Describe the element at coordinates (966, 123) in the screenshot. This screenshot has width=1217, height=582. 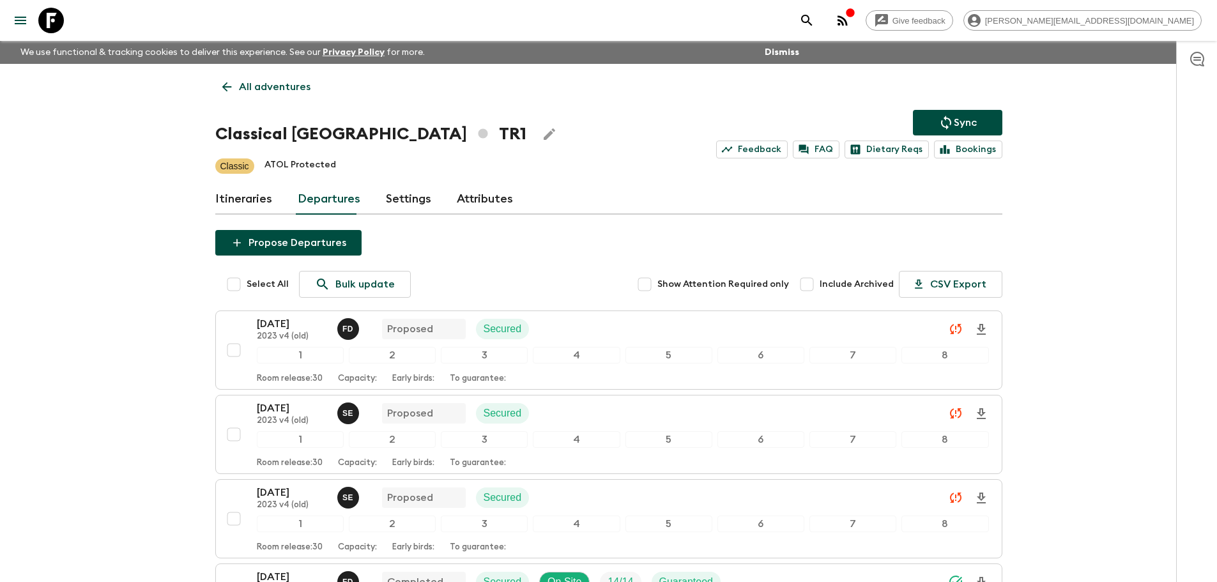
I see `p: Sync` at that location.